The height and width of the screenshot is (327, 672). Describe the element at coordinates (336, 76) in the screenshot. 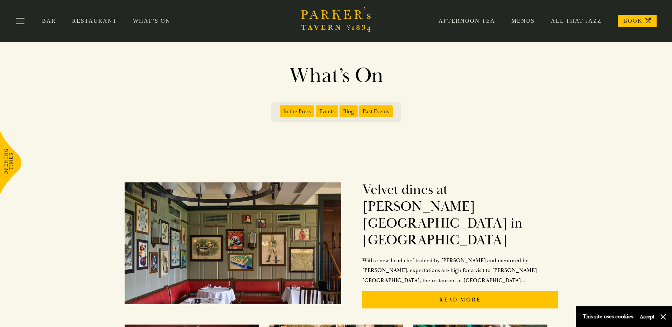

I see `h1: What’s On` at that location.